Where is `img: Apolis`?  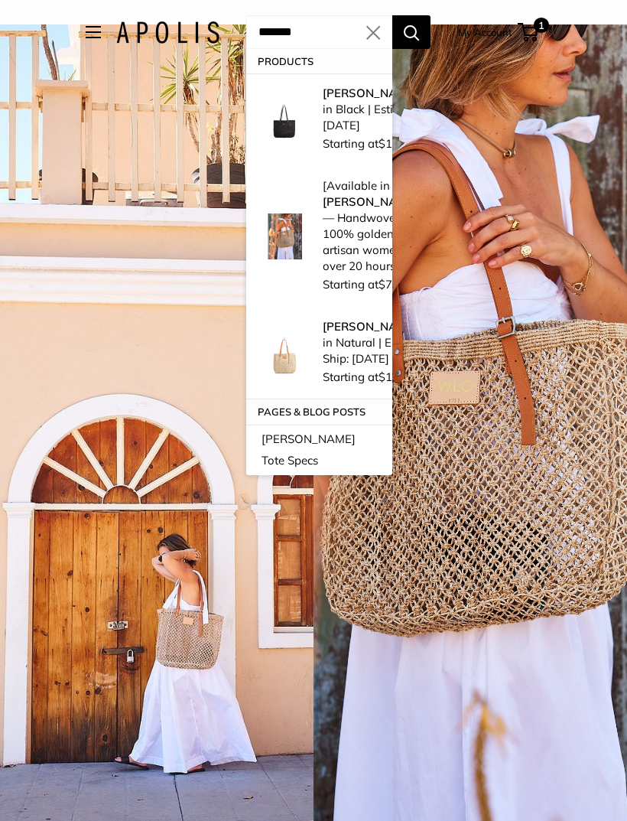
img: Apolis is located at coordinates (167, 32).